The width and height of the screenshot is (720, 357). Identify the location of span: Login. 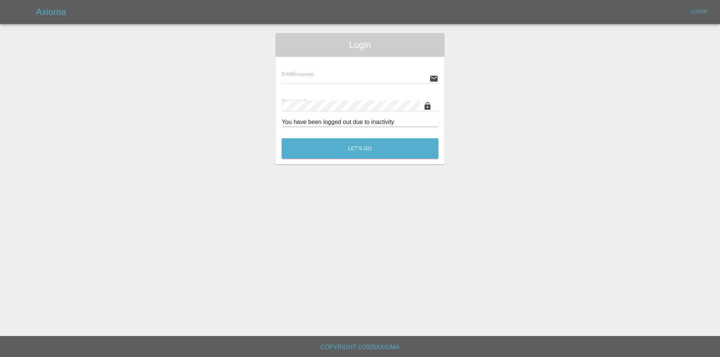
(360, 45).